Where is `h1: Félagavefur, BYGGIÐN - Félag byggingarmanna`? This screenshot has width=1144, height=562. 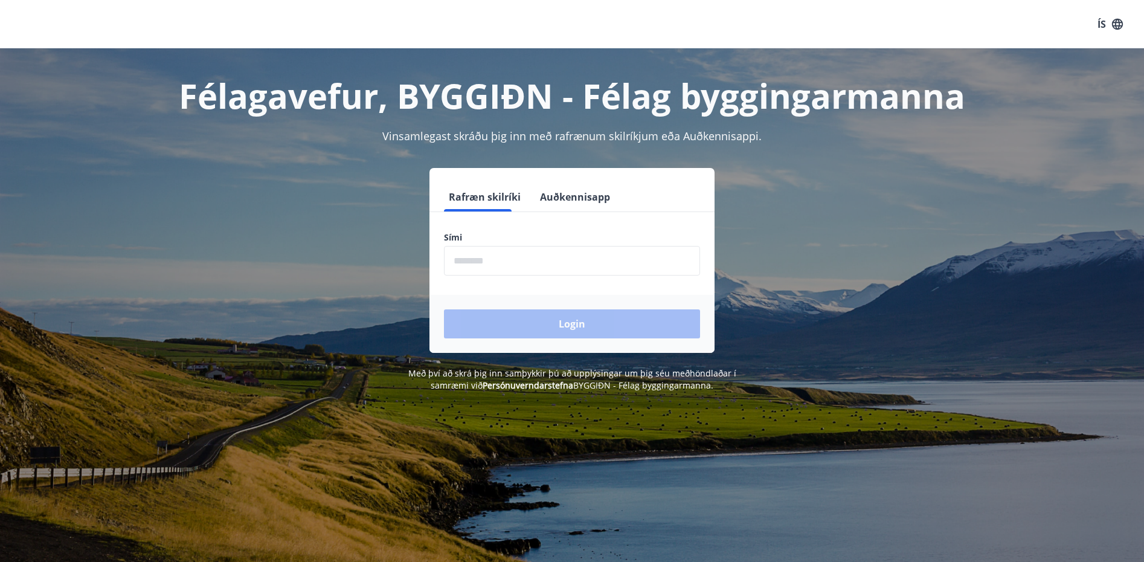 h1: Félagavefur, BYGGIÐN - Félag byggingarmanna is located at coordinates (572, 95).